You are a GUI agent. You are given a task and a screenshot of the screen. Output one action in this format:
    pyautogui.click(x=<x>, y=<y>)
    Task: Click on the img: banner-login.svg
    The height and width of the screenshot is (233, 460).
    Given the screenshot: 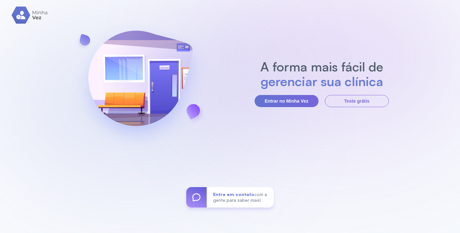 What is the action you would take?
    pyautogui.click(x=140, y=83)
    